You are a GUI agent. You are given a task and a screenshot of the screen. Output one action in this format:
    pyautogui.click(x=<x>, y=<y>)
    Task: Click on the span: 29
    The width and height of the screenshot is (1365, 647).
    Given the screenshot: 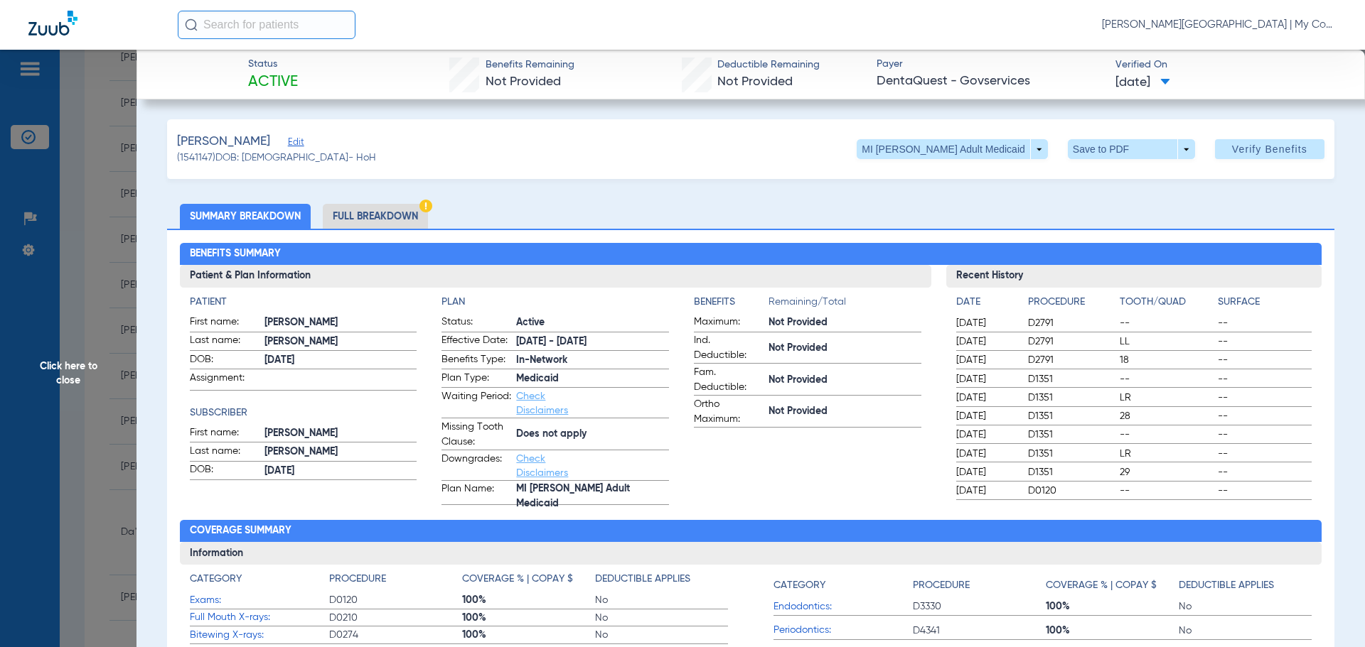 What is the action you would take?
    pyautogui.click(x=1166, y=473)
    